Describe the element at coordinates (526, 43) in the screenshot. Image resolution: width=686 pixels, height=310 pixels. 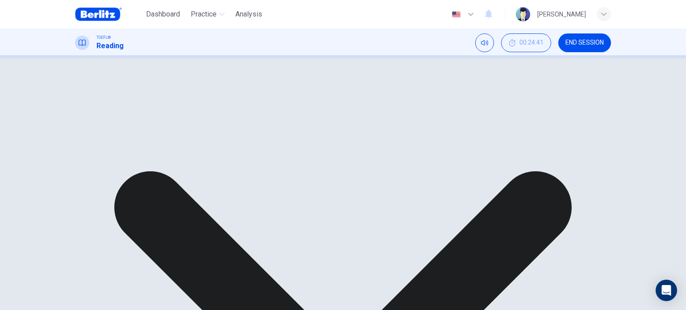
I see `button: 00:24:41` at that location.